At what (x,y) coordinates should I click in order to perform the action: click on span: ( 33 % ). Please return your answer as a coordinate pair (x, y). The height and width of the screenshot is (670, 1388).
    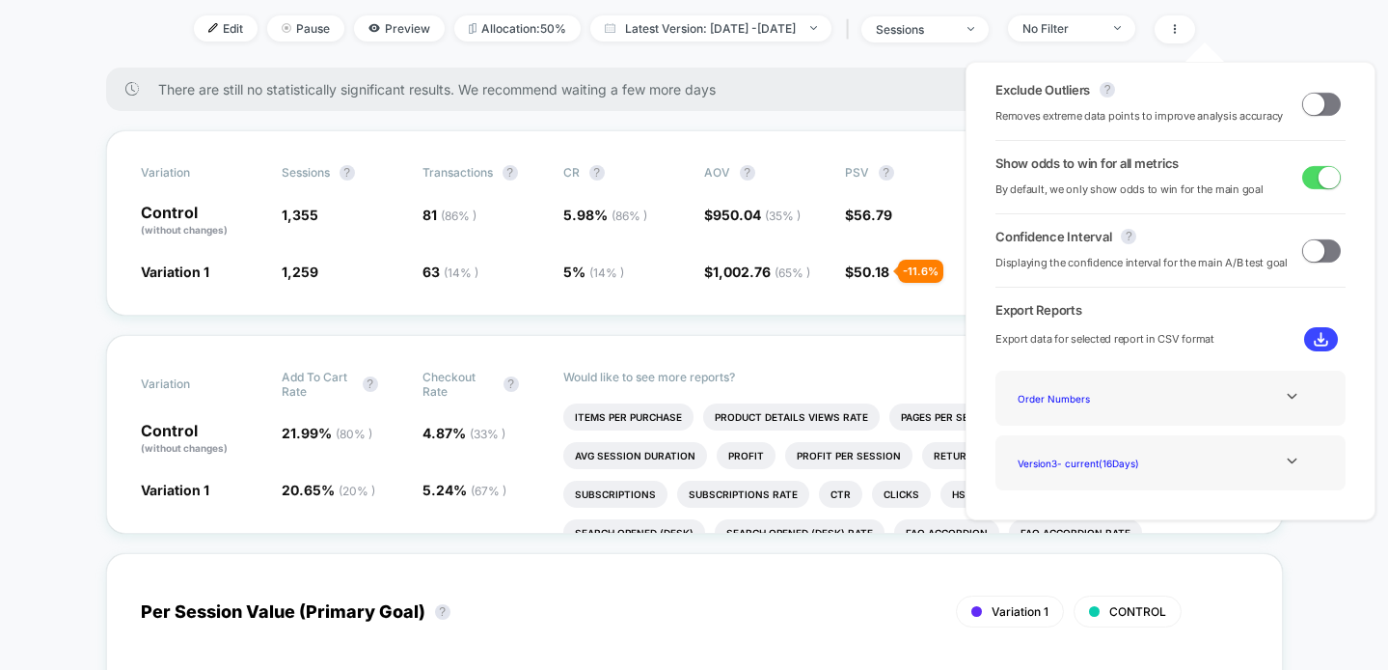
    Looking at the image, I should click on (487, 433).